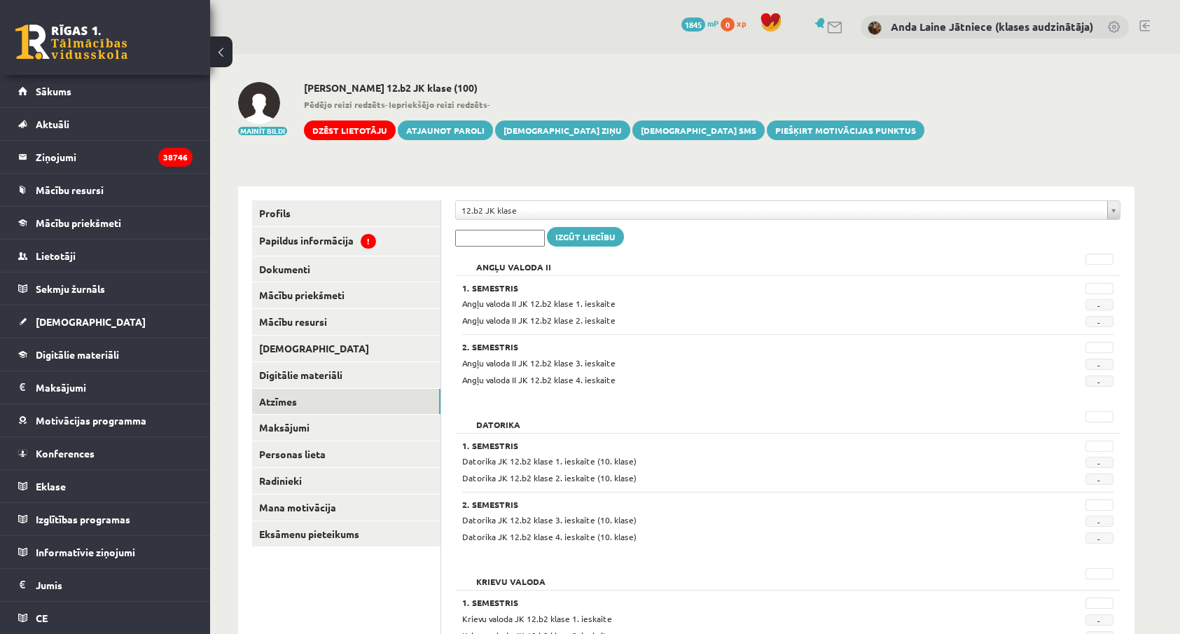 The image size is (1180, 634). Describe the element at coordinates (105, 288) in the screenshot. I see `a: Sekmju žurnāls` at that location.